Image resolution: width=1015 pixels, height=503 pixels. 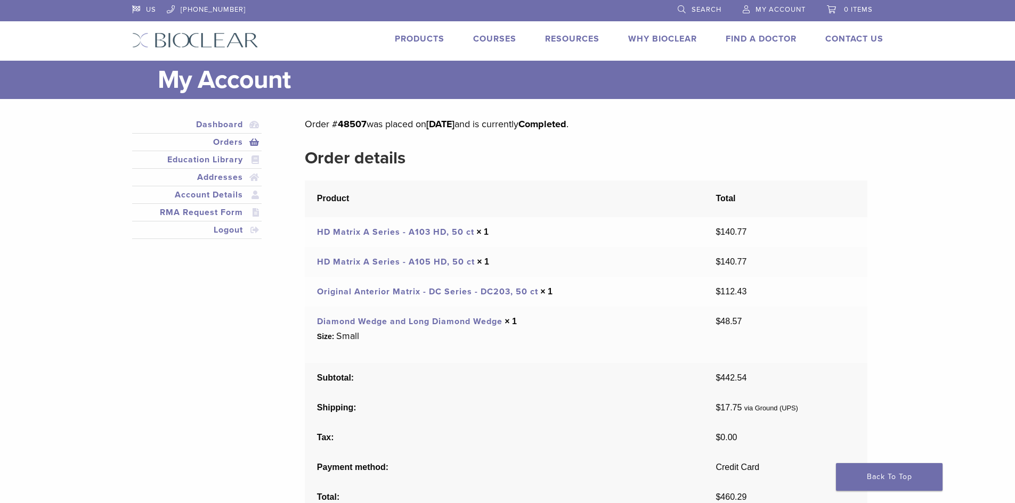 I want to click on a: Back To Top, so click(x=889, y=477).